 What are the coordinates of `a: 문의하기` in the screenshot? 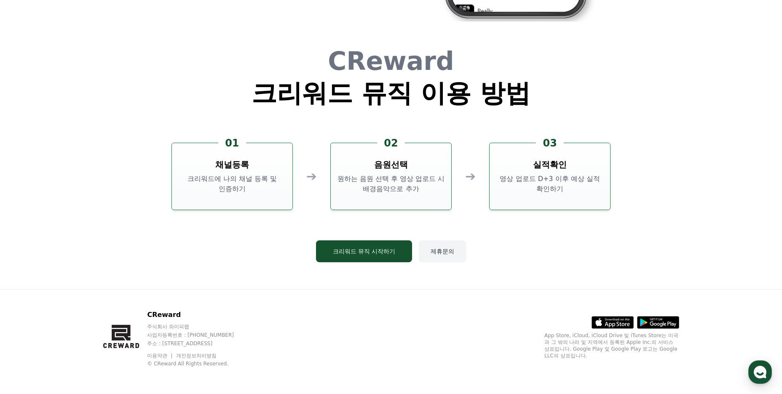 It's located at (82, 134).